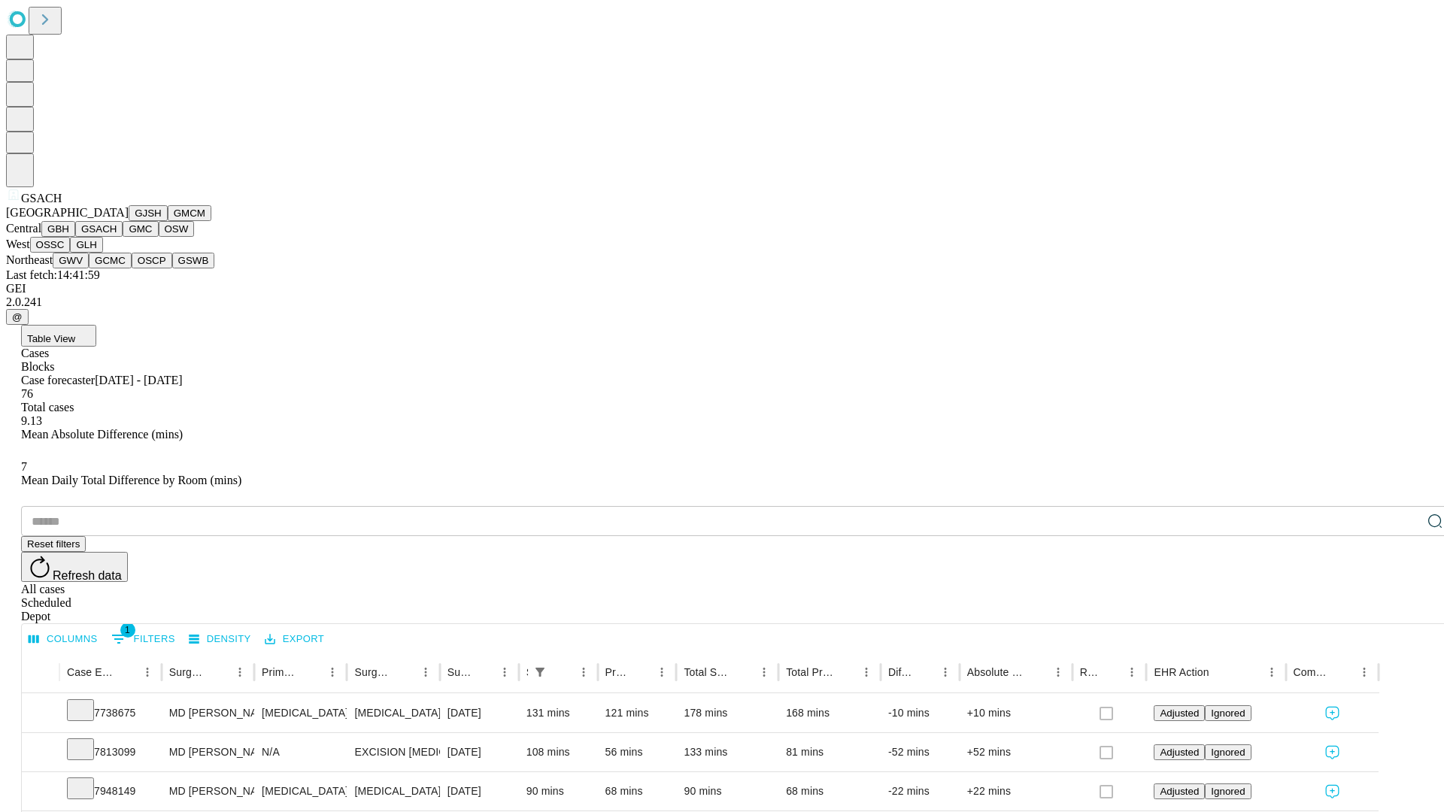  Describe the element at coordinates (1090, 672) in the screenshot. I see `div: Resolved in EHR` at that location.